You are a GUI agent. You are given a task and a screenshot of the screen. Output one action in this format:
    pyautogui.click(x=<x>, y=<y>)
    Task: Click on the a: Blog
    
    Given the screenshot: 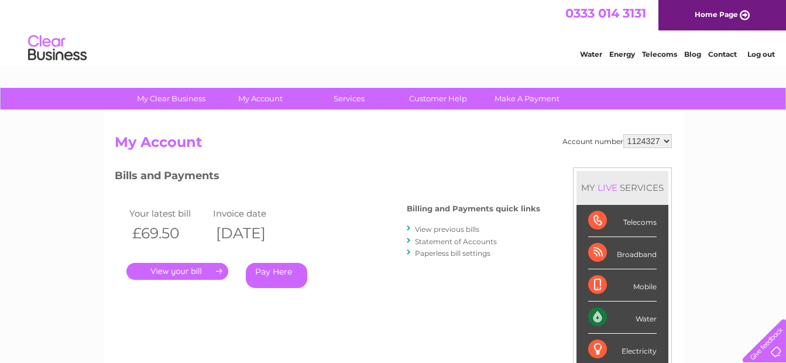 What is the action you would take?
    pyautogui.click(x=692, y=54)
    